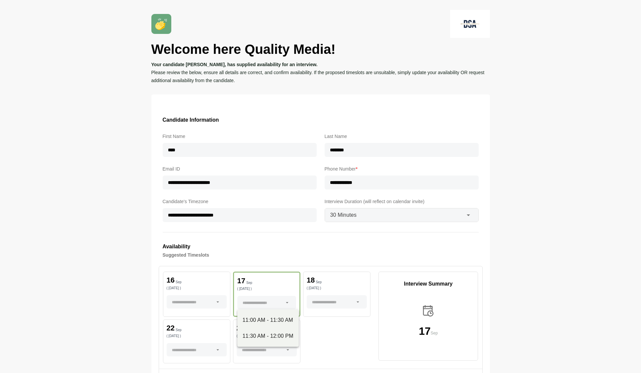 Image resolution: width=641 pixels, height=373 pixels. I want to click on img: logo, so click(470, 24).